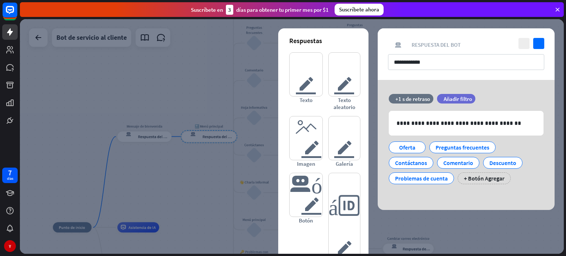 This screenshot has height=256, width=566. Describe the element at coordinates (207, 10) in the screenshot. I see `font: Suscríbete en` at that location.